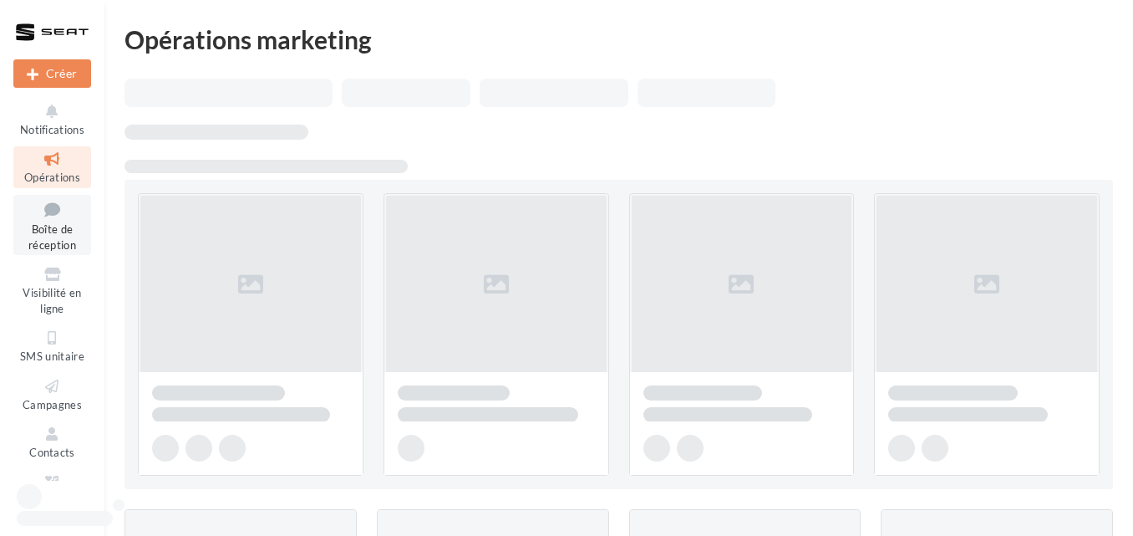 The height and width of the screenshot is (536, 1133). I want to click on div: Opérations marketing, so click(618, 39).